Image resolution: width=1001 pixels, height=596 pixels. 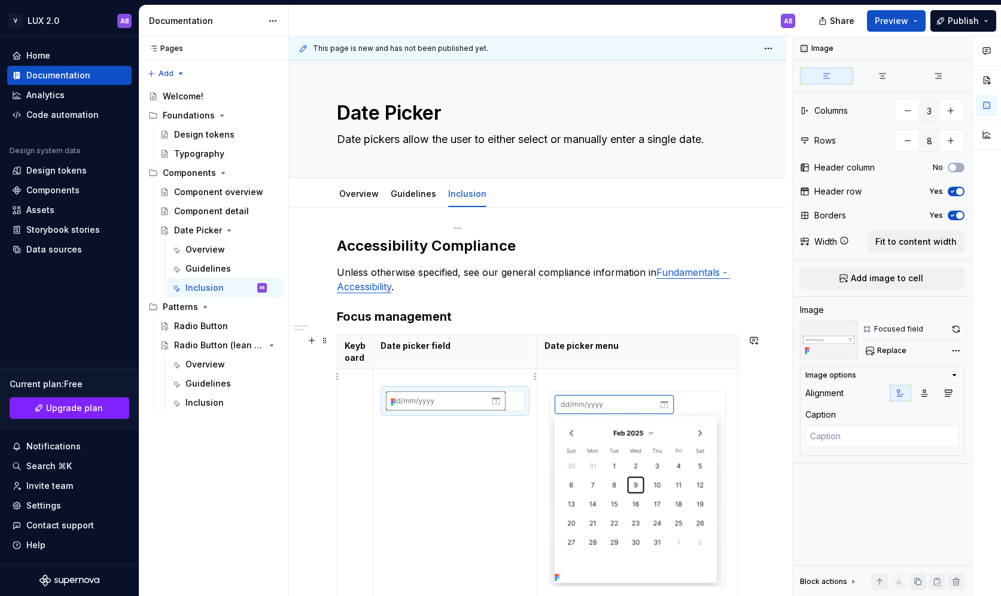 What do you see at coordinates (69, 20) in the screenshot?
I see `button: VLUX 2.0AB` at bounding box center [69, 20].